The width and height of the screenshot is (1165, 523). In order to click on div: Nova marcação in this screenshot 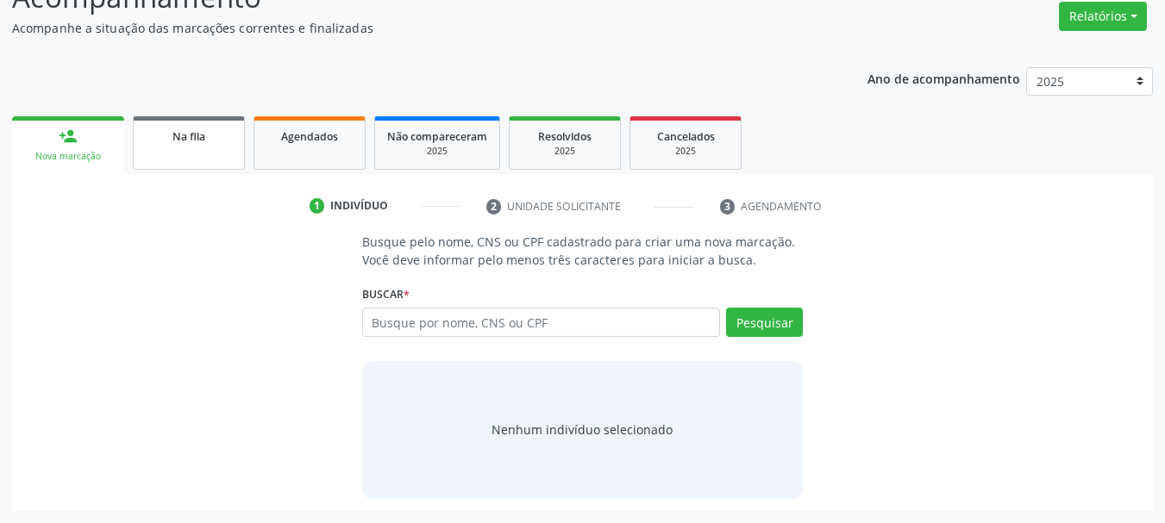, I will do `click(68, 156)`.